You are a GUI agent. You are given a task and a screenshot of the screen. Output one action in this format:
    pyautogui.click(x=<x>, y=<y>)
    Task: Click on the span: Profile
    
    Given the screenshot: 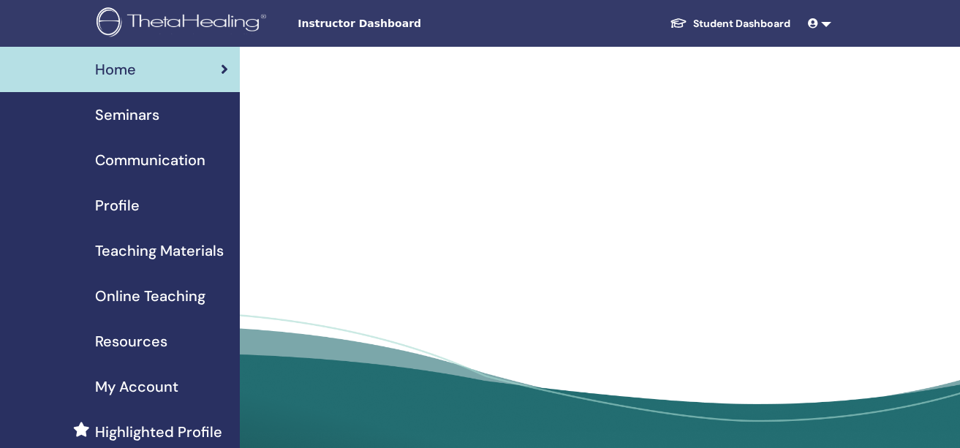 What is the action you would take?
    pyautogui.click(x=117, y=205)
    